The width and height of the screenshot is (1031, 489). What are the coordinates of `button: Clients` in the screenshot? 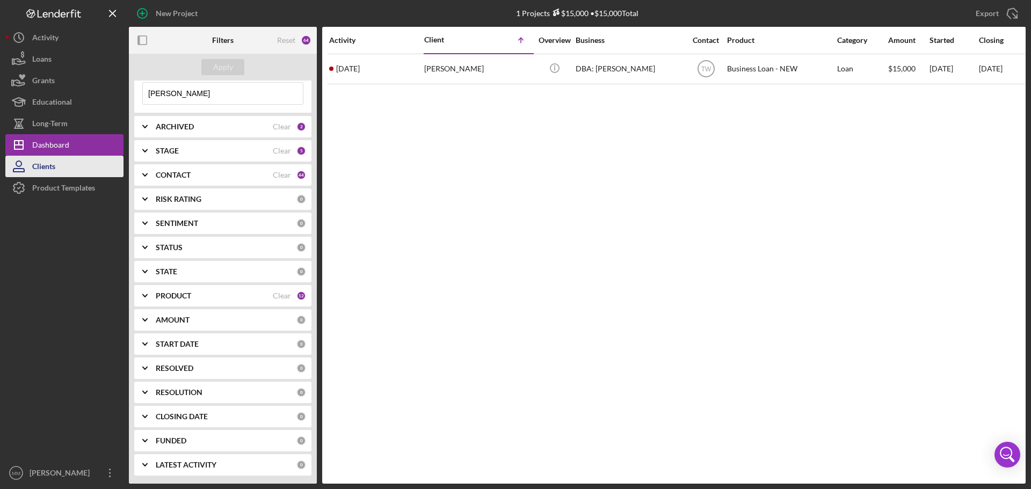 It's located at (64, 166).